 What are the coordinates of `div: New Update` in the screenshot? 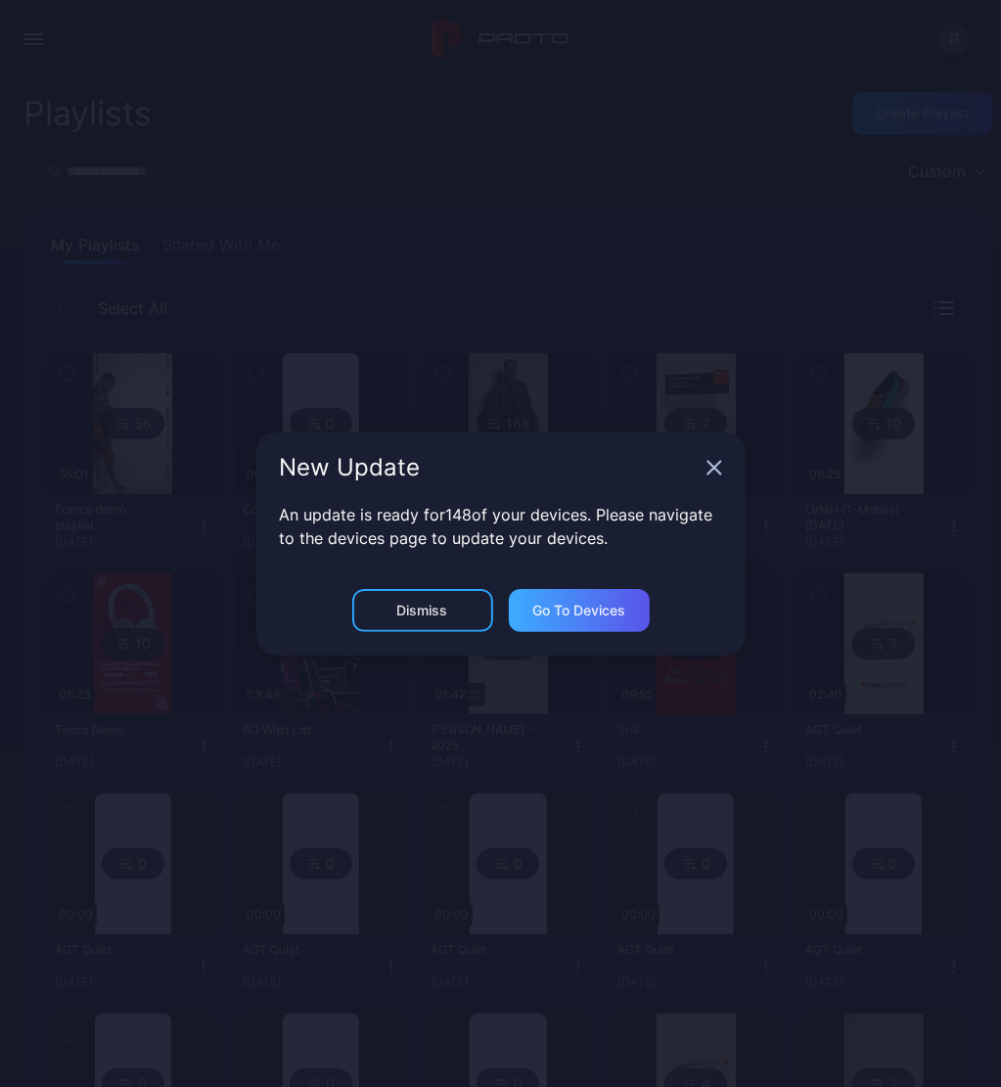 It's located at (489, 468).